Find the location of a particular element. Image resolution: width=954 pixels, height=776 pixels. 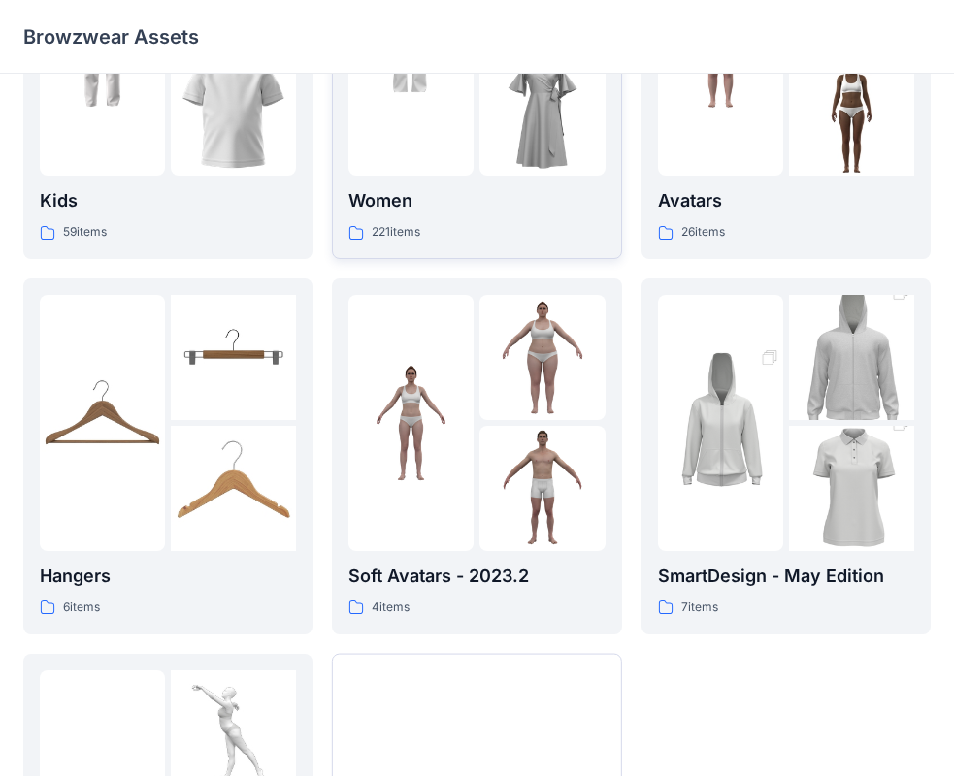

p: Kids is located at coordinates (168, 201).